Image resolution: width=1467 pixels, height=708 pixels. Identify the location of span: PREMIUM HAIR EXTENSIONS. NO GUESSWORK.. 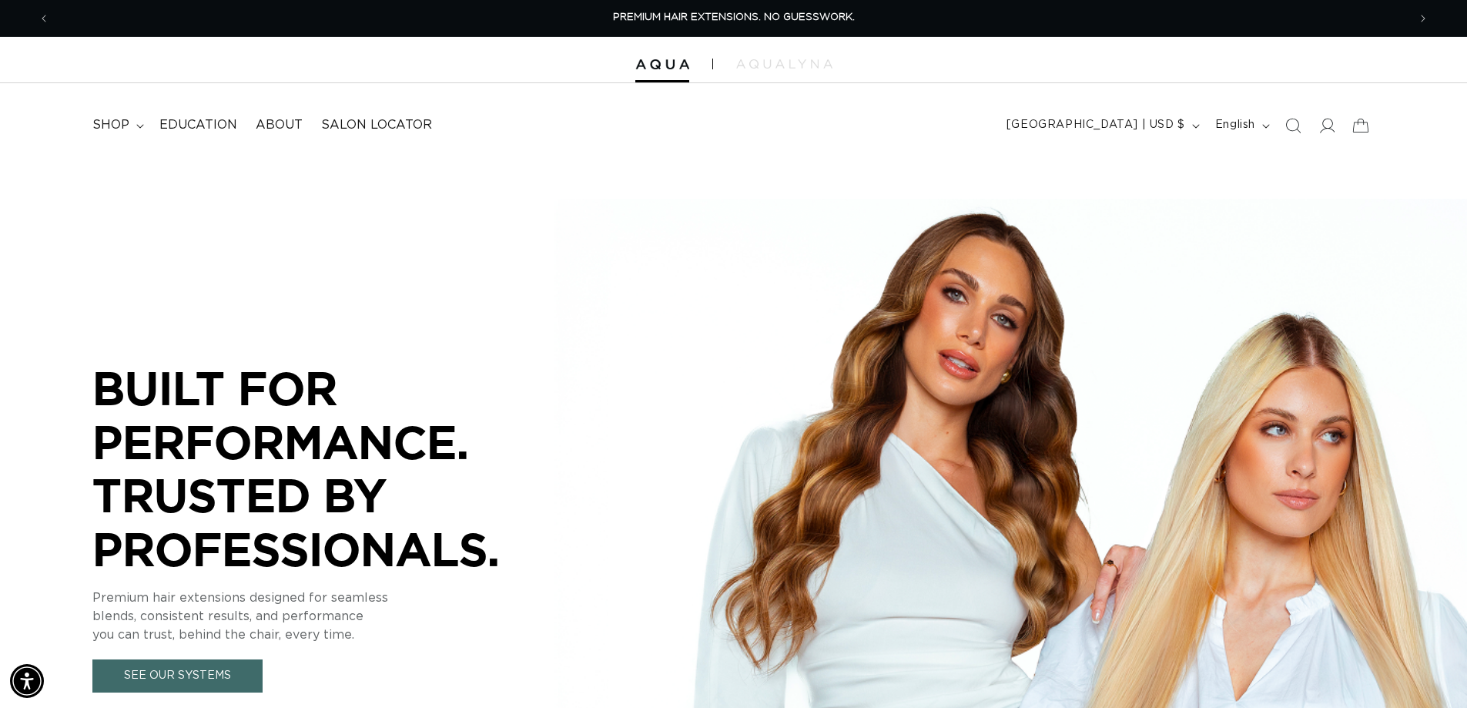
(734, 17).